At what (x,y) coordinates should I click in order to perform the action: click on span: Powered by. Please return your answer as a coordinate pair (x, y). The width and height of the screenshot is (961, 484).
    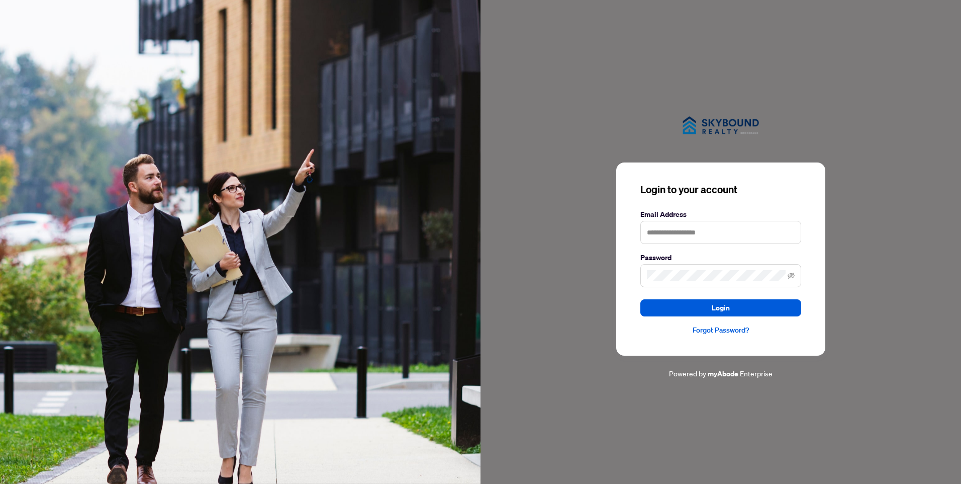
    Looking at the image, I should click on (688, 373).